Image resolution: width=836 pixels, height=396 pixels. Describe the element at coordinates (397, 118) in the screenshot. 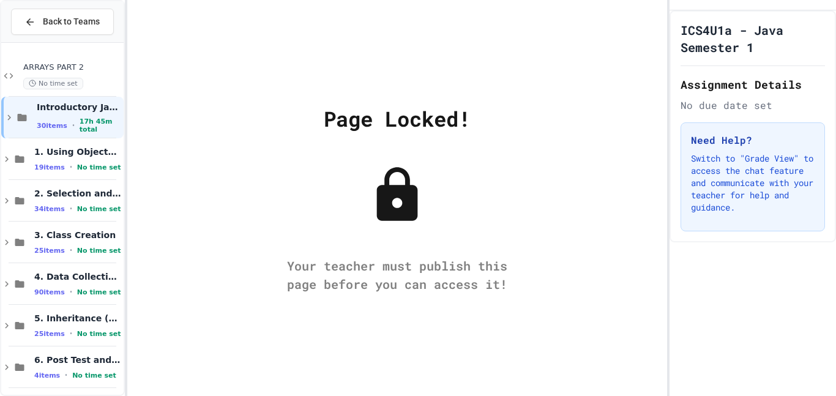

I see `div: Page Locked!` at that location.